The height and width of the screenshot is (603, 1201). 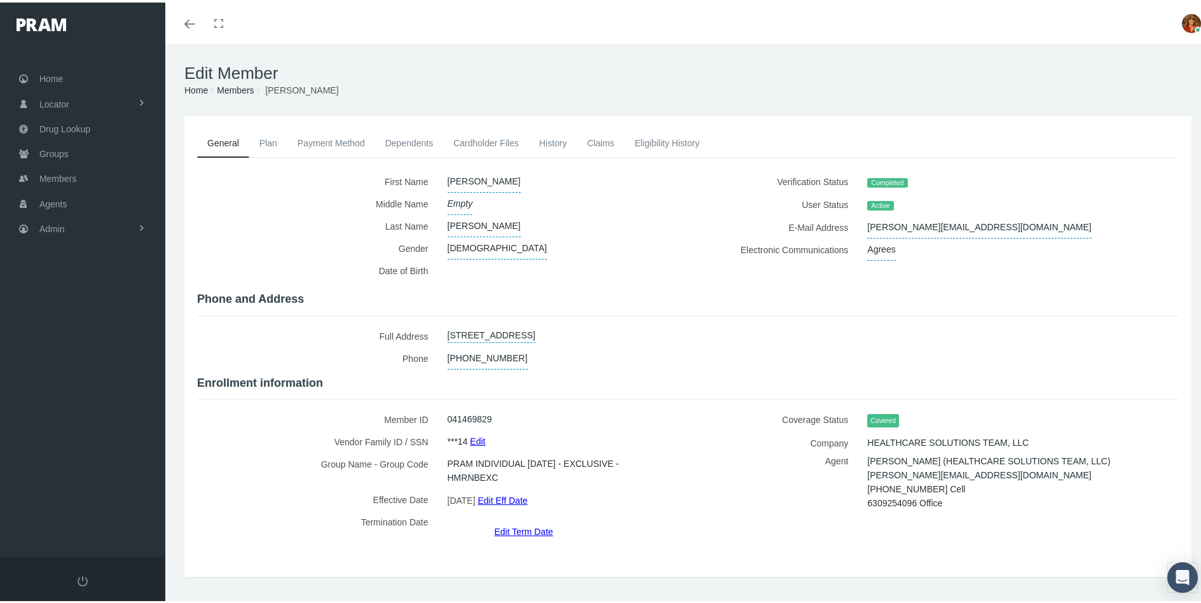 What do you see at coordinates (486, 141) in the screenshot?
I see `a: Cardholder Files` at bounding box center [486, 141].